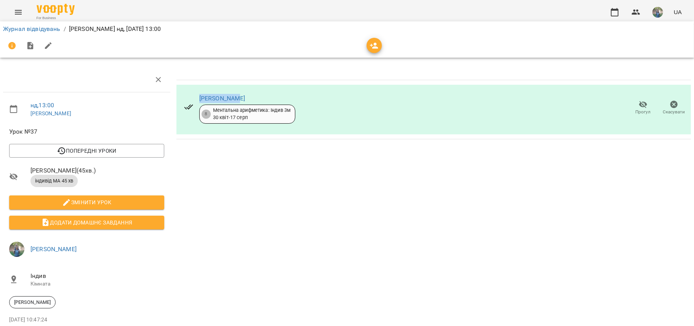  Describe the element at coordinates (87, 151) in the screenshot. I see `span: Попередні уроки` at that location.